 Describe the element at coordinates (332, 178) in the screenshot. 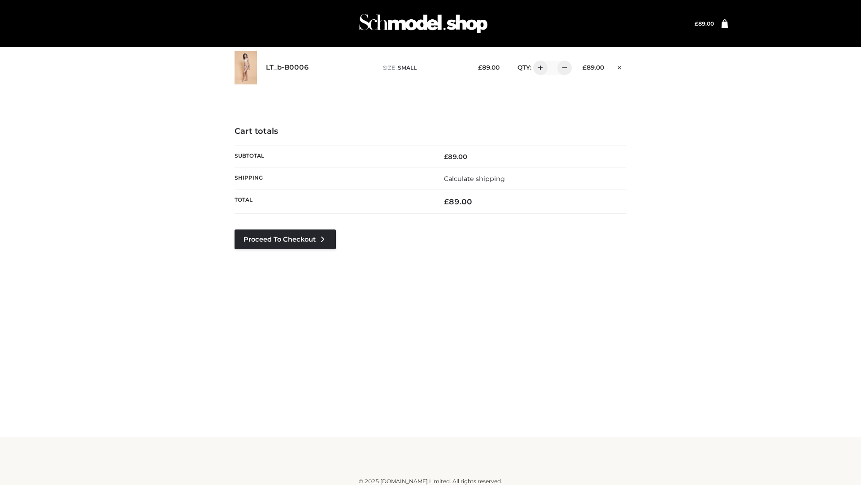

I see `th: Shipping` at that location.